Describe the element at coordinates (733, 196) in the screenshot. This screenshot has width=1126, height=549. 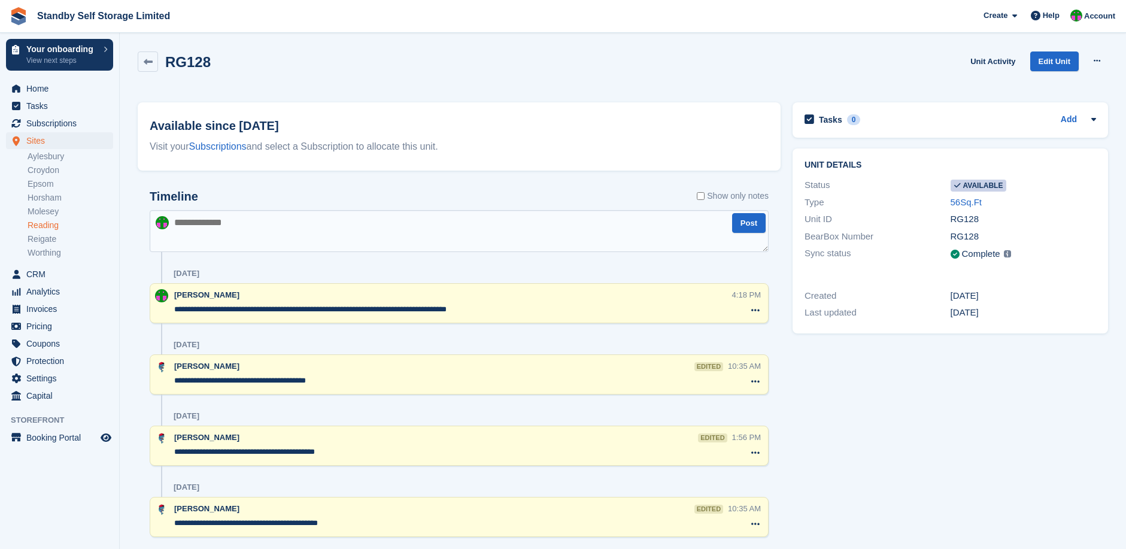
I see `label: Show only notes` at that location.